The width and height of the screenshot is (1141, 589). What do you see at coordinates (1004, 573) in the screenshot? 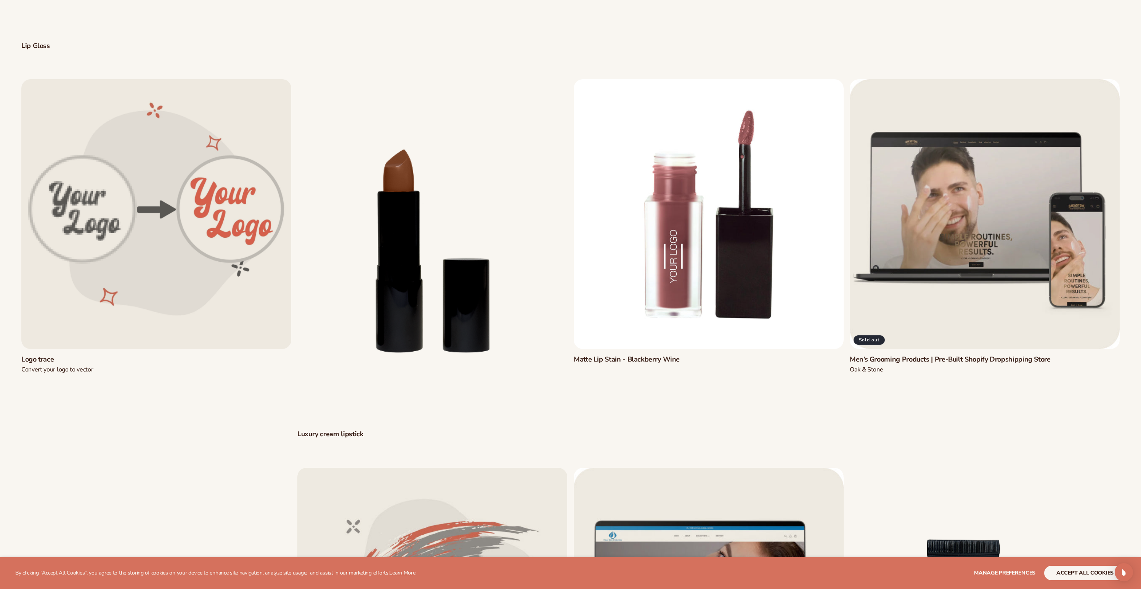
I see `span: Manage preferences` at bounding box center [1004, 573].